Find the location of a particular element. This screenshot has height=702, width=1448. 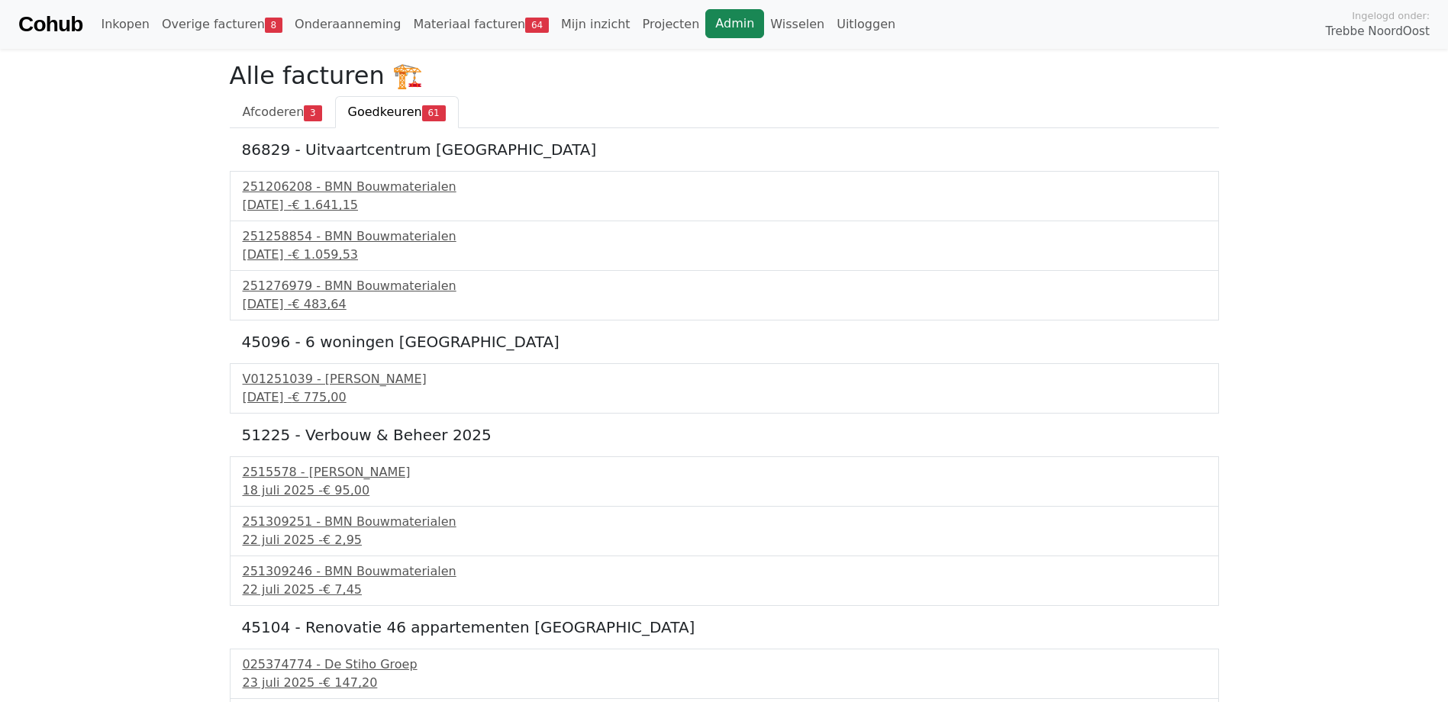

a: Overige facturen8 is located at coordinates (222, 24).